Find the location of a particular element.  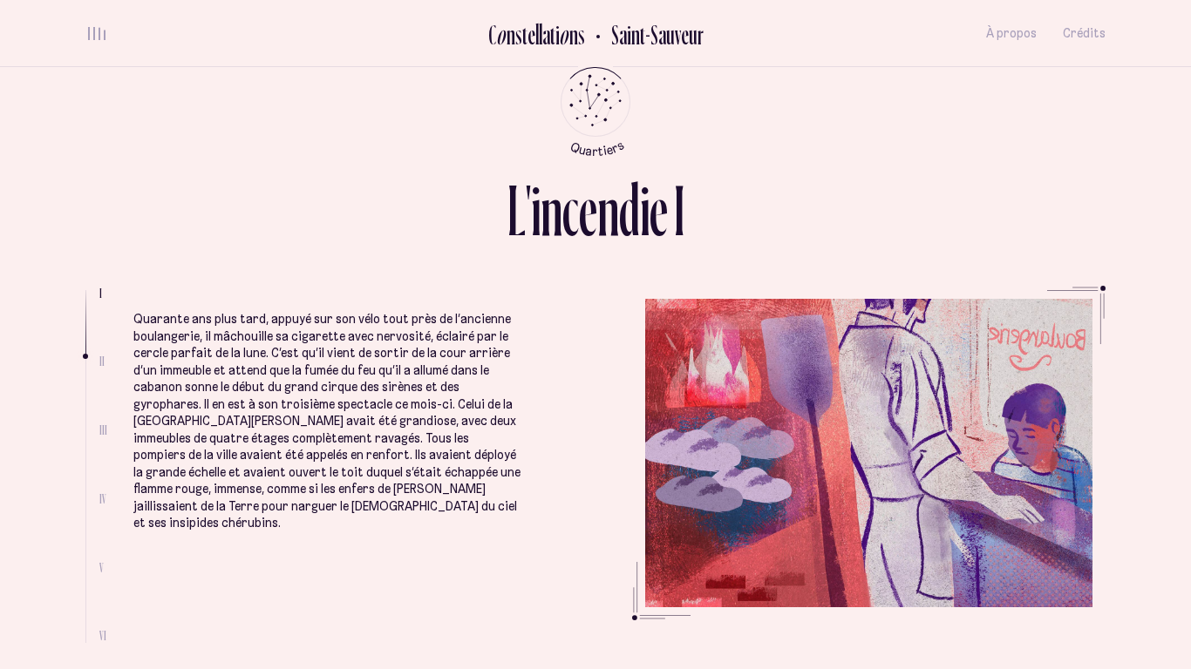

span: IV is located at coordinates (103, 499).